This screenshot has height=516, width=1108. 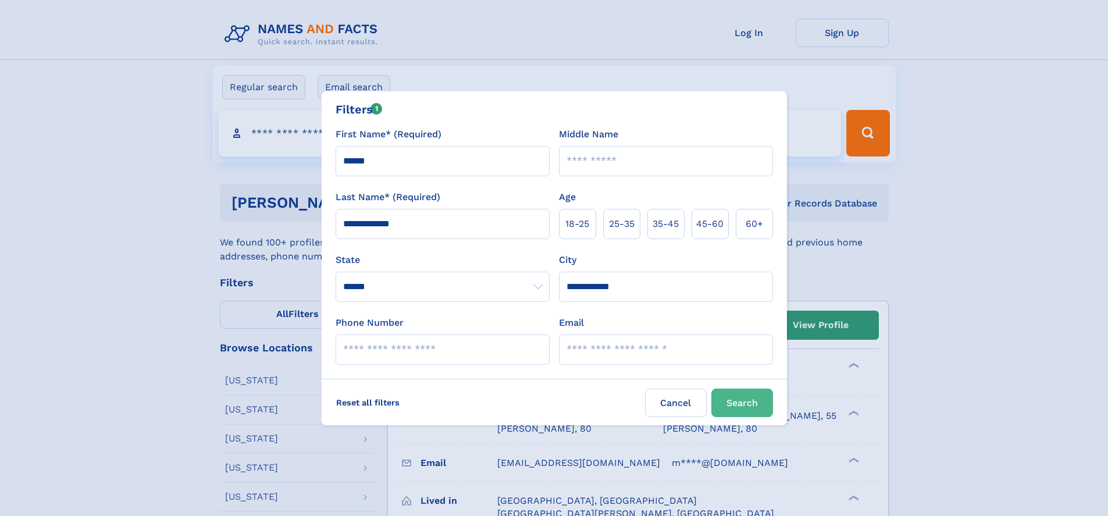 I want to click on span: 60+, so click(x=754, y=224).